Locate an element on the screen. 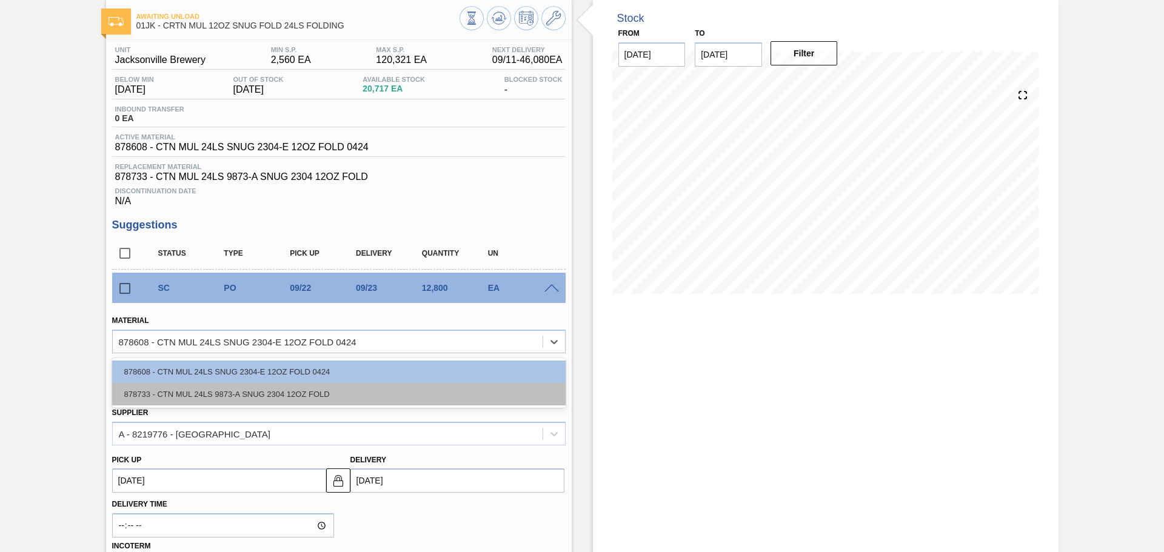 This screenshot has width=1164, height=552. span: 878733 - CTN MUL 24LS 9873-A SNUG 2304 12OZ FOLD is located at coordinates (339, 177).